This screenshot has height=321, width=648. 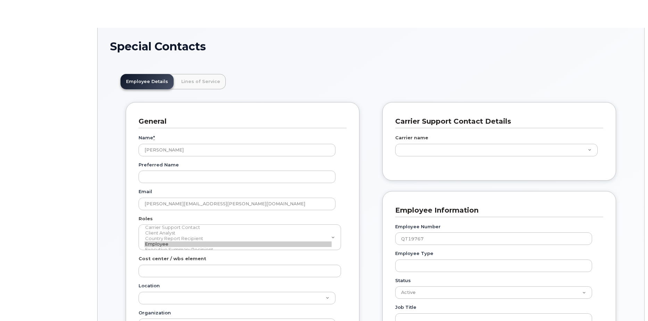 I want to click on h3: Carrier Support Contact Details, so click(x=496, y=121).